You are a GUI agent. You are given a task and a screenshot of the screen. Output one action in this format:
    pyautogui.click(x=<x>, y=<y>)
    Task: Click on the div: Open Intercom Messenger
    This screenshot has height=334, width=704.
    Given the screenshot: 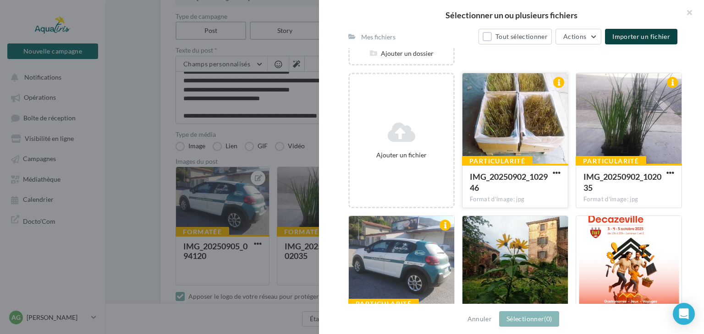 What is the action you would take?
    pyautogui.click(x=683, y=314)
    